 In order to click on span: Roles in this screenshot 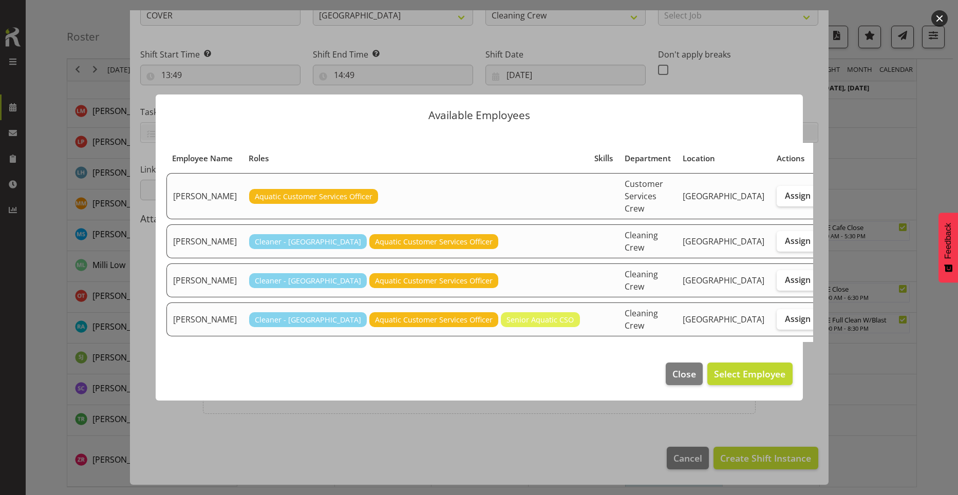, I will do `click(258, 158)`.